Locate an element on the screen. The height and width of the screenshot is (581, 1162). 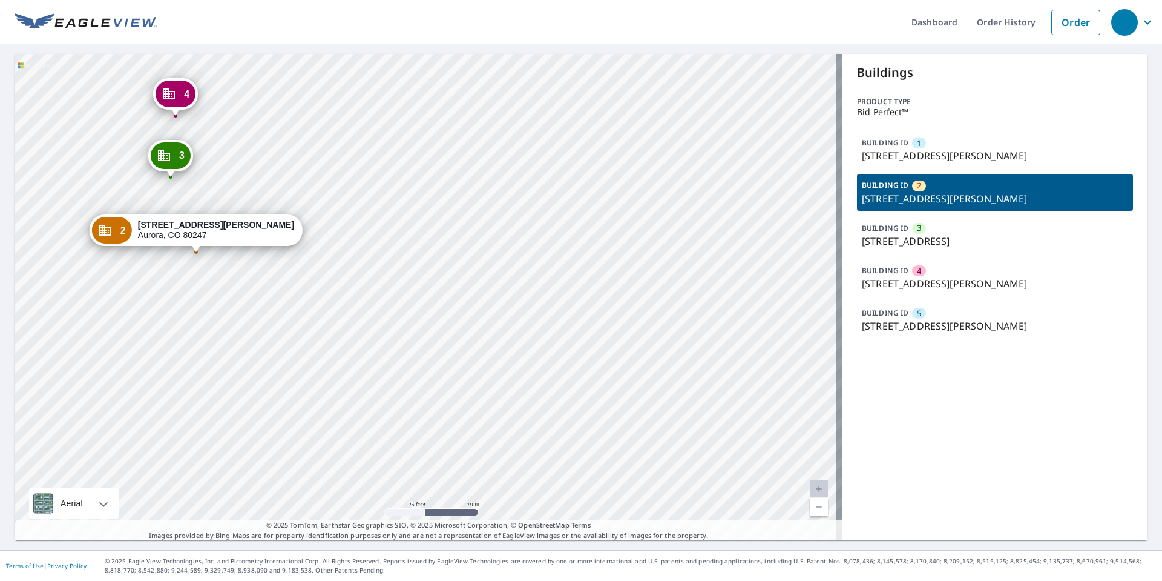
p: Buildings is located at coordinates (995, 73).